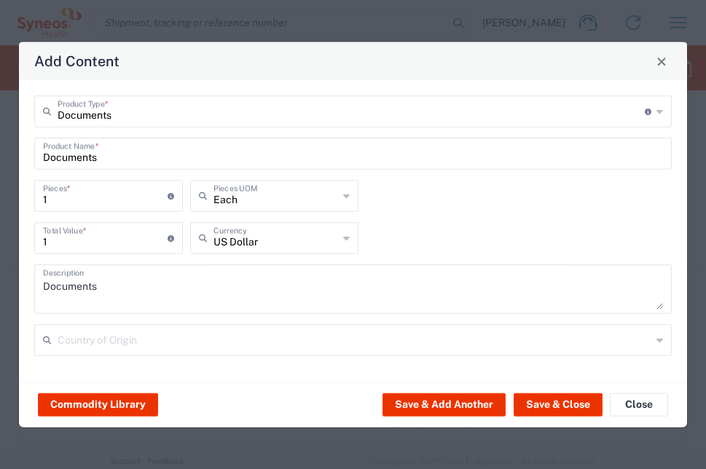 This screenshot has height=469, width=706. Describe the element at coordinates (444, 404) in the screenshot. I see `button: Save & Add Another` at that location.